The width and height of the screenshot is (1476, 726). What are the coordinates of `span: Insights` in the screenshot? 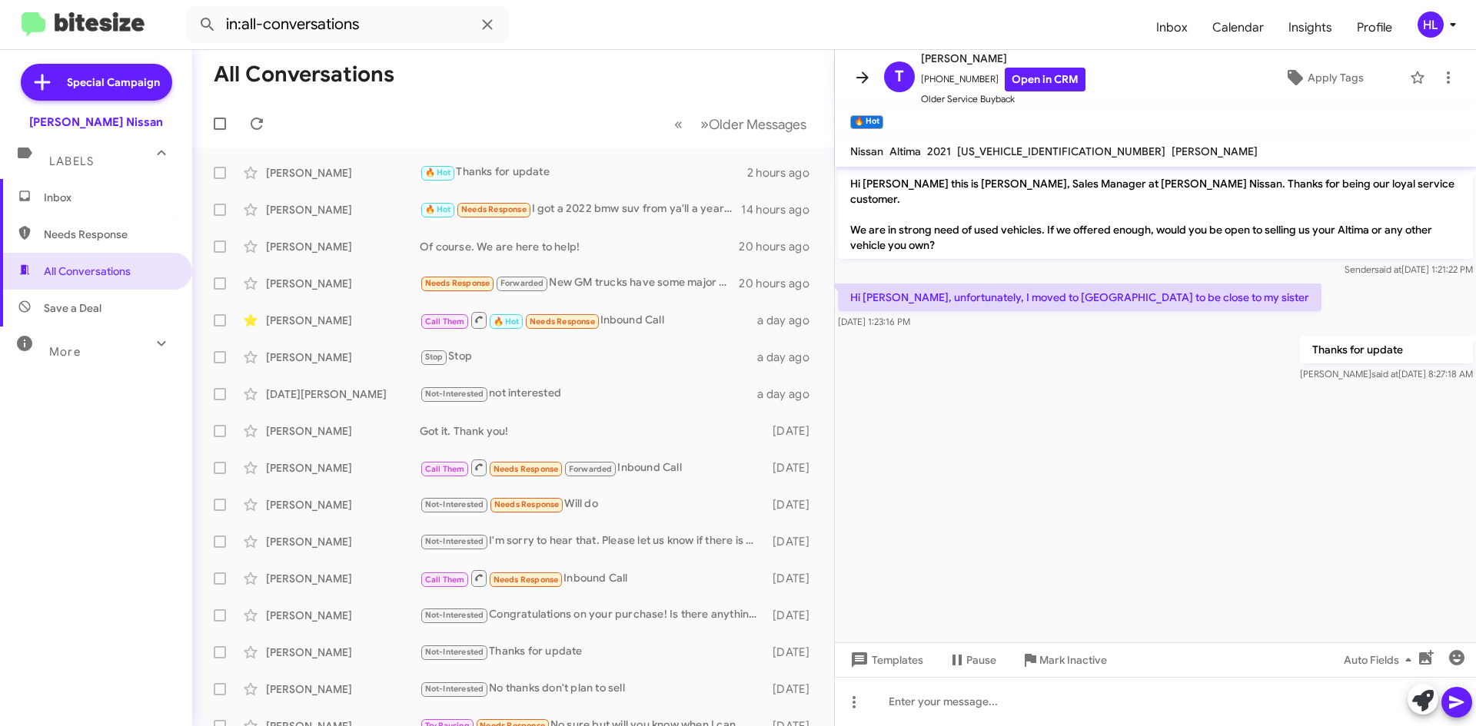 It's located at (1310, 28).